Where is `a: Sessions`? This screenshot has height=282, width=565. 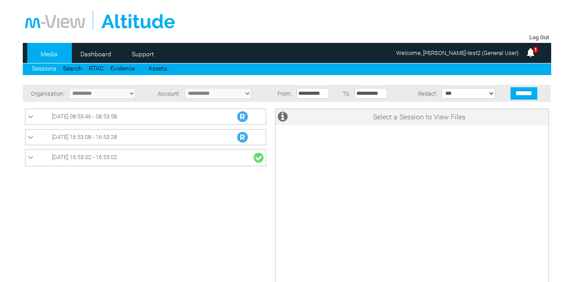
a: Sessions is located at coordinates (44, 68).